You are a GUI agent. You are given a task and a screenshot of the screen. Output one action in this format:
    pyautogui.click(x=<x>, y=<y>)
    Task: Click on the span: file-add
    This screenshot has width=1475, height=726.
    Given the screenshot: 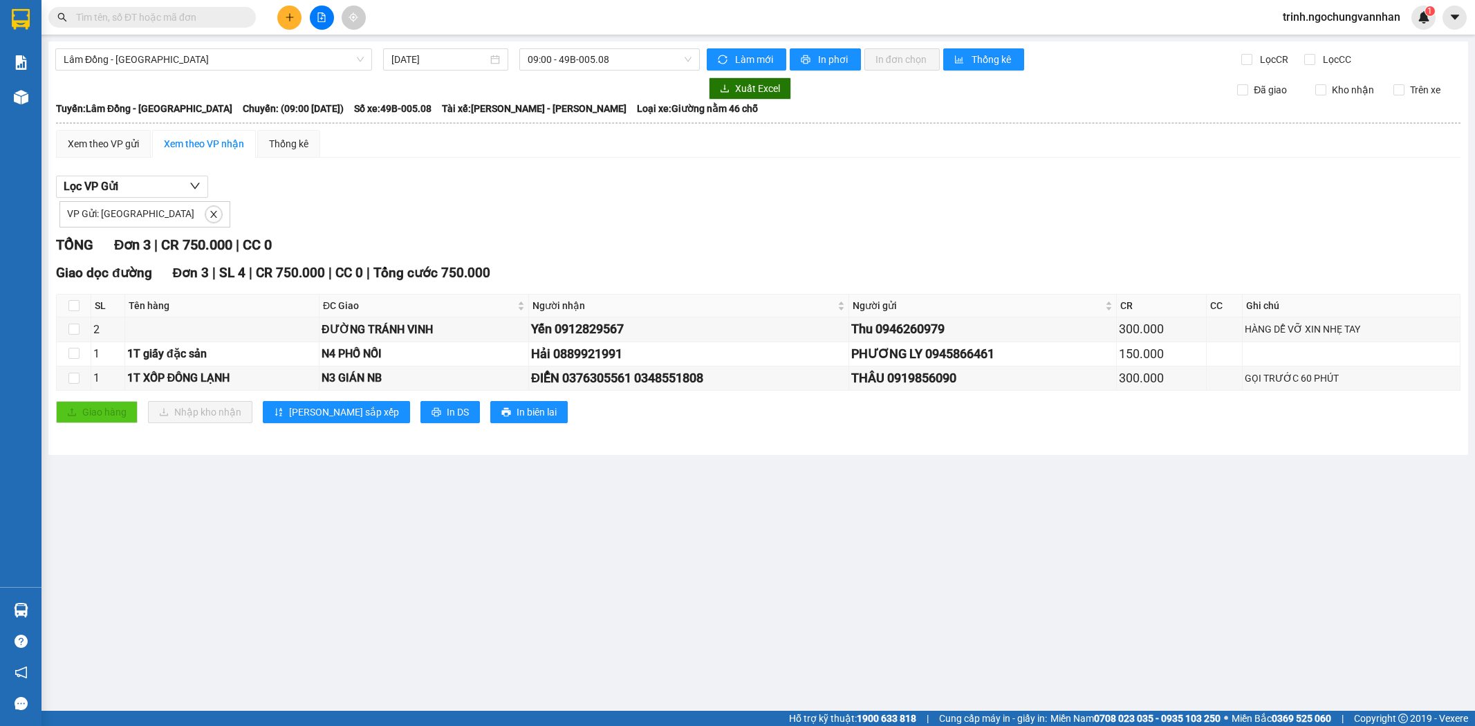 What is the action you would take?
    pyautogui.click(x=322, y=17)
    